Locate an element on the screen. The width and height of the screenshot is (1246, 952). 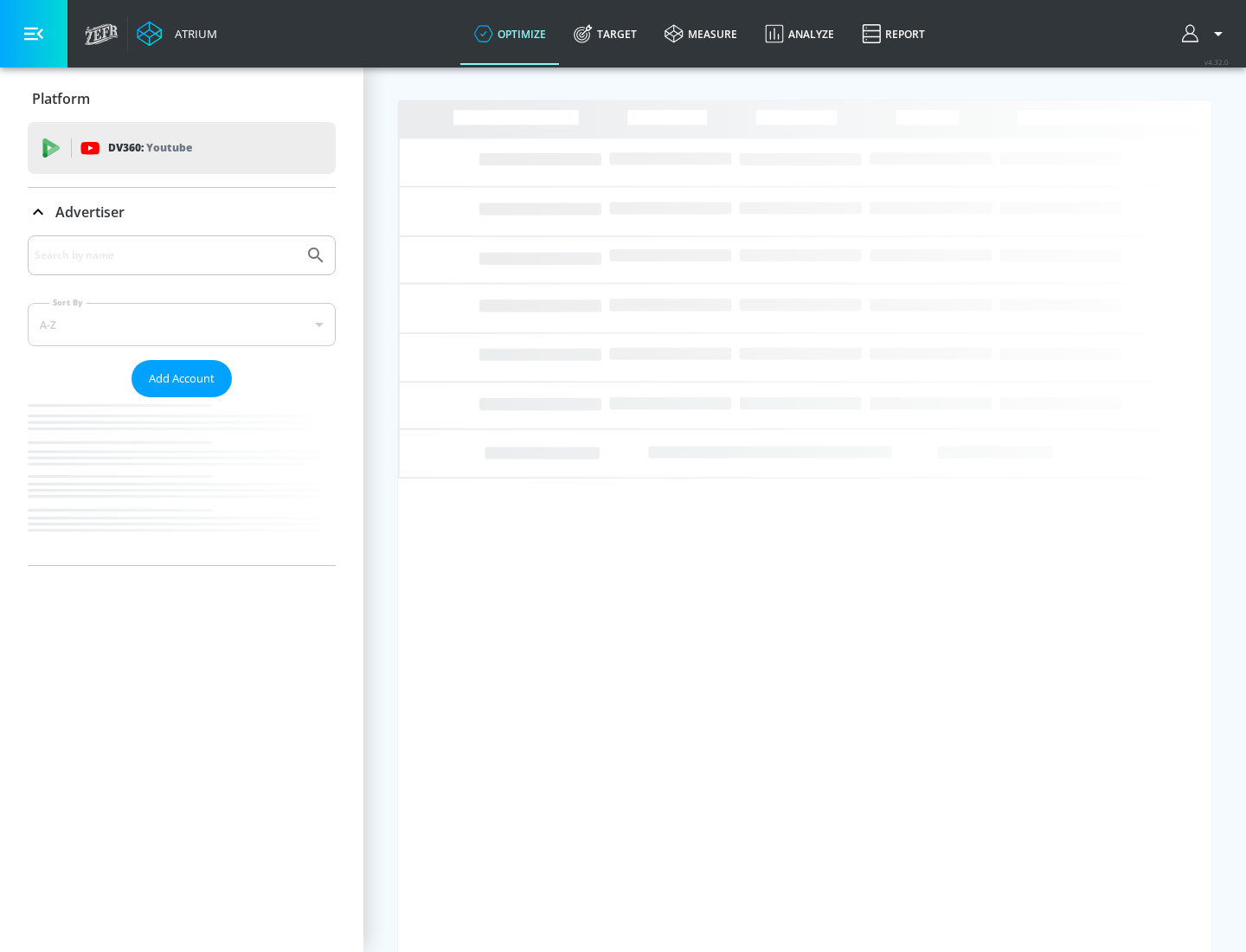
a: Atrium is located at coordinates (176, 33).